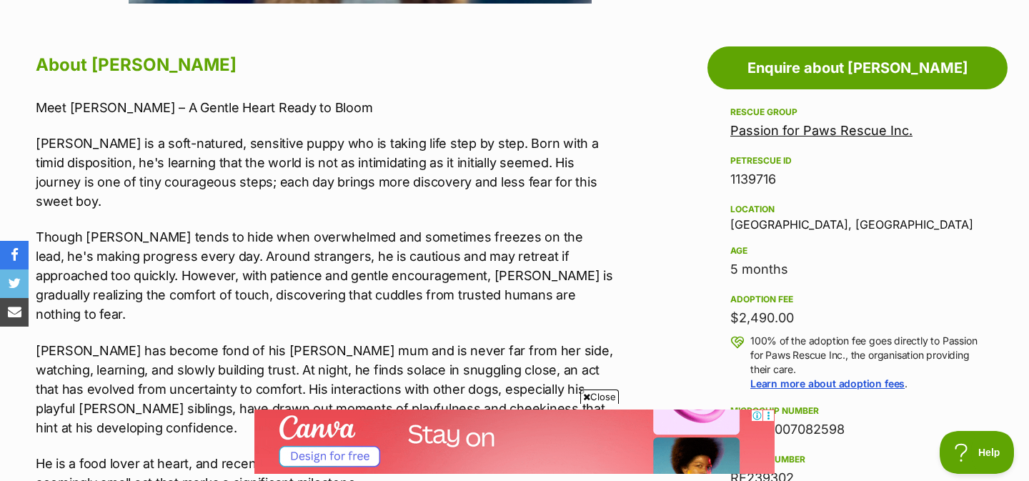  Describe the element at coordinates (821, 130) in the screenshot. I see `a: Passion for Paws Rescue Inc.` at that location.